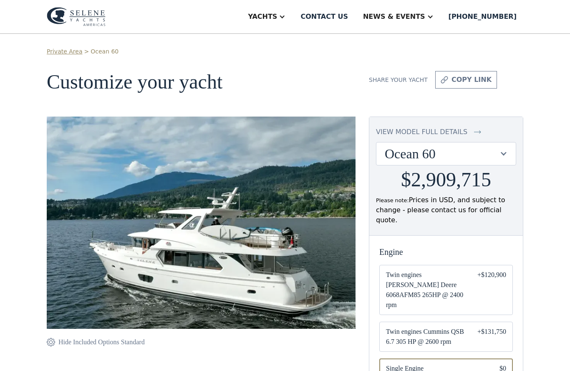 Image resolution: width=570 pixels, height=371 pixels. What do you see at coordinates (104, 51) in the screenshot?
I see `a: Ocean 60` at bounding box center [104, 51].